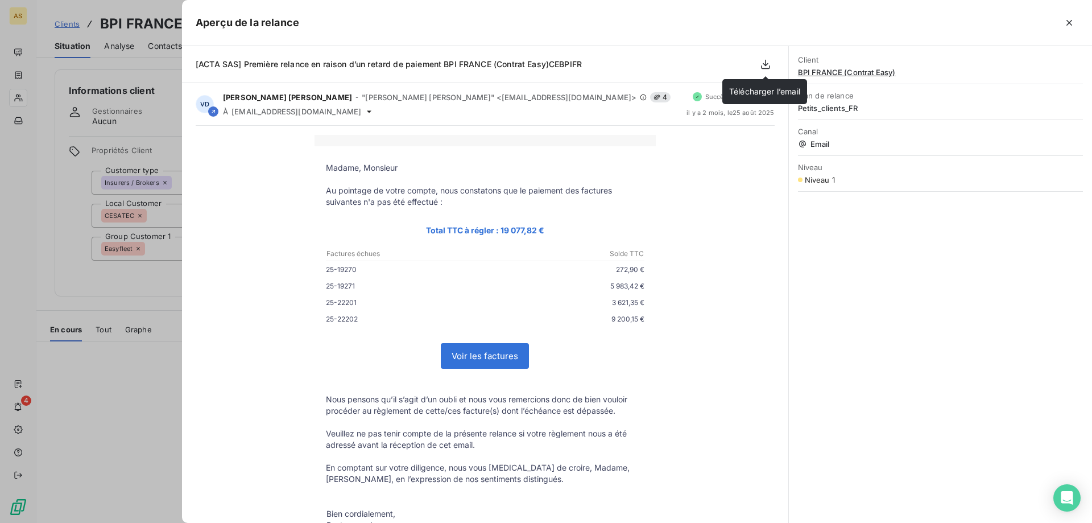 This screenshot has height=523, width=1092. I want to click on div: VD, so click(205, 104).